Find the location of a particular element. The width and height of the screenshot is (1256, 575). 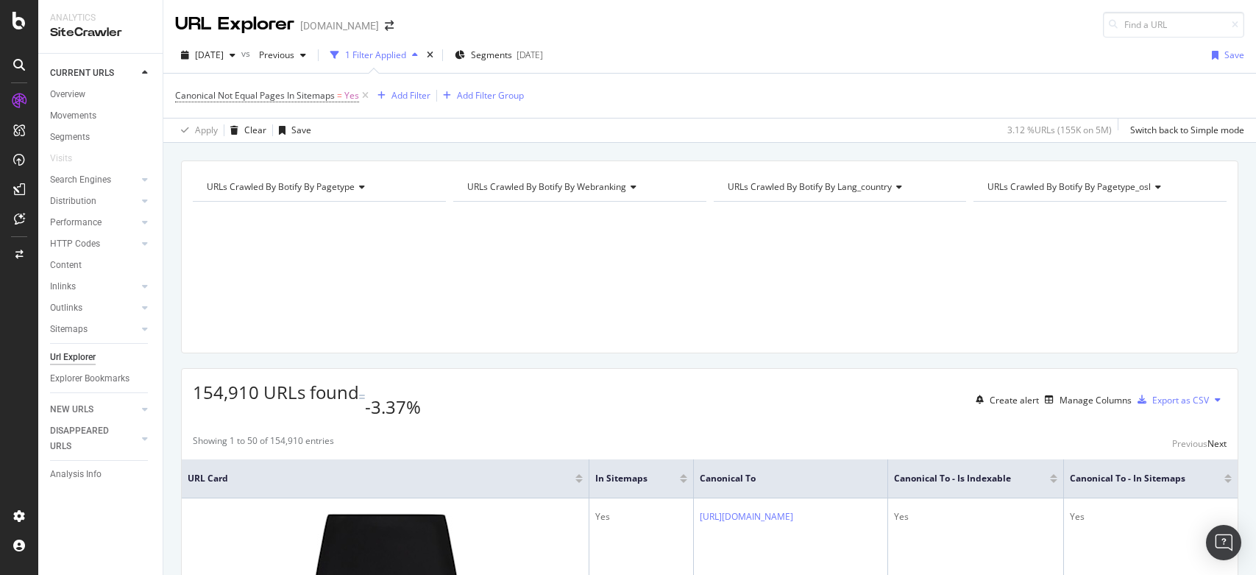

div: arrow-right-arrow-left is located at coordinates (389, 26).